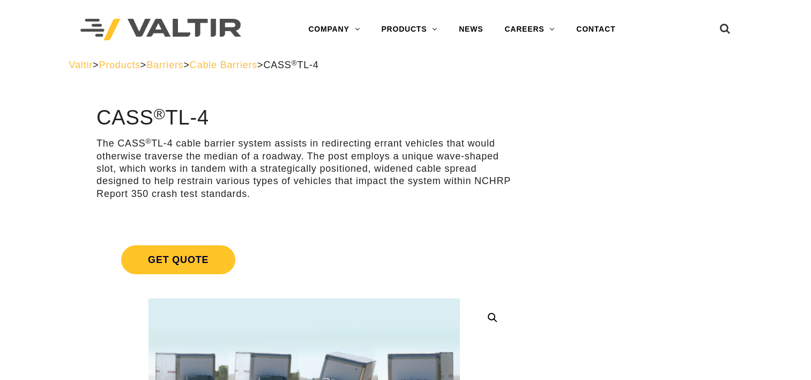 This screenshot has width=811, height=380. I want to click on a: Valtir, so click(81, 65).